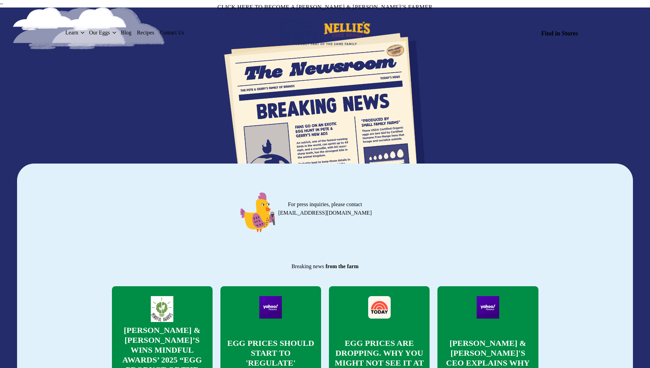  What do you see at coordinates (325, 209) in the screenshot?
I see `p: For press inquiries, please contact` at bounding box center [325, 209].